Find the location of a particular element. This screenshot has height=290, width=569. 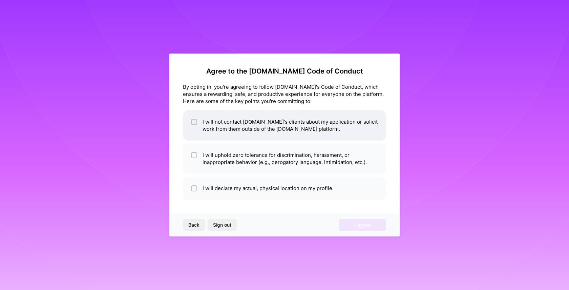

li: I will uphold zero tolerance for discrimination, harassment, or inappropriate behavior (e.g., der... is located at coordinates (284, 158).